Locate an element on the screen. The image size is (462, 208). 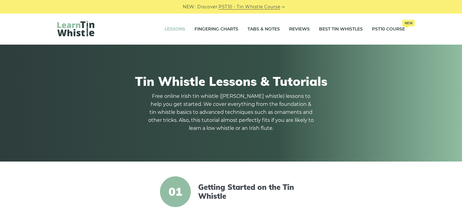
a: Best Tin Whistles is located at coordinates (341, 29).